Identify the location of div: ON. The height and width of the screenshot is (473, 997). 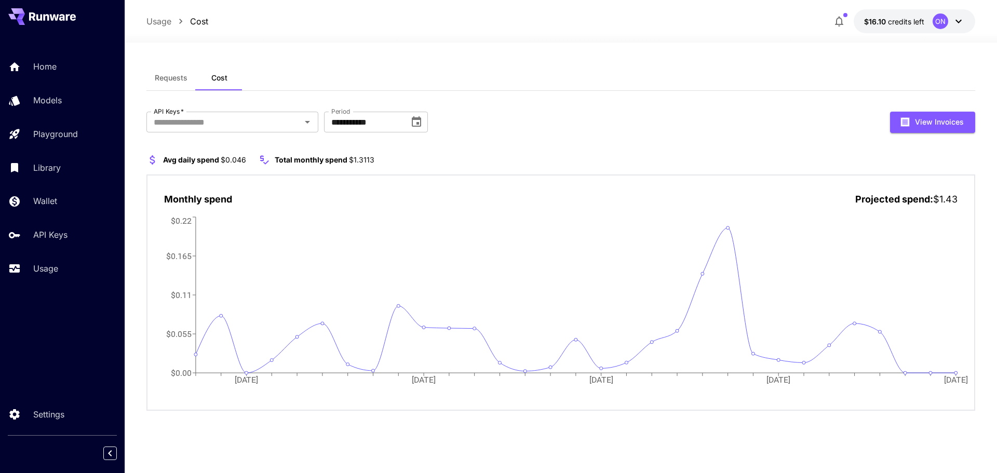
(940, 21).